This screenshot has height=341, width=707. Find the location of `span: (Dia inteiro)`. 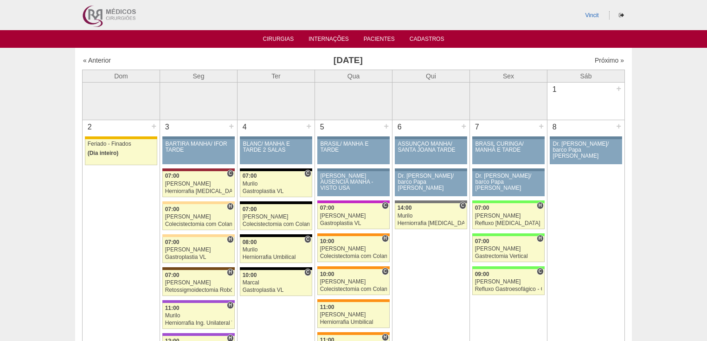

span: (Dia inteiro) is located at coordinates (103, 153).